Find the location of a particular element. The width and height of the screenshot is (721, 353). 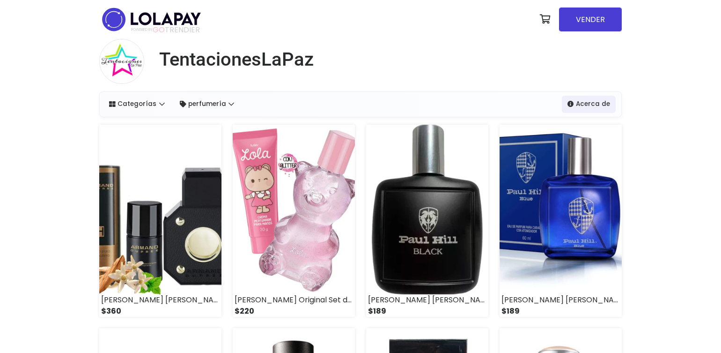

span: TRENDIER is located at coordinates (165, 30).